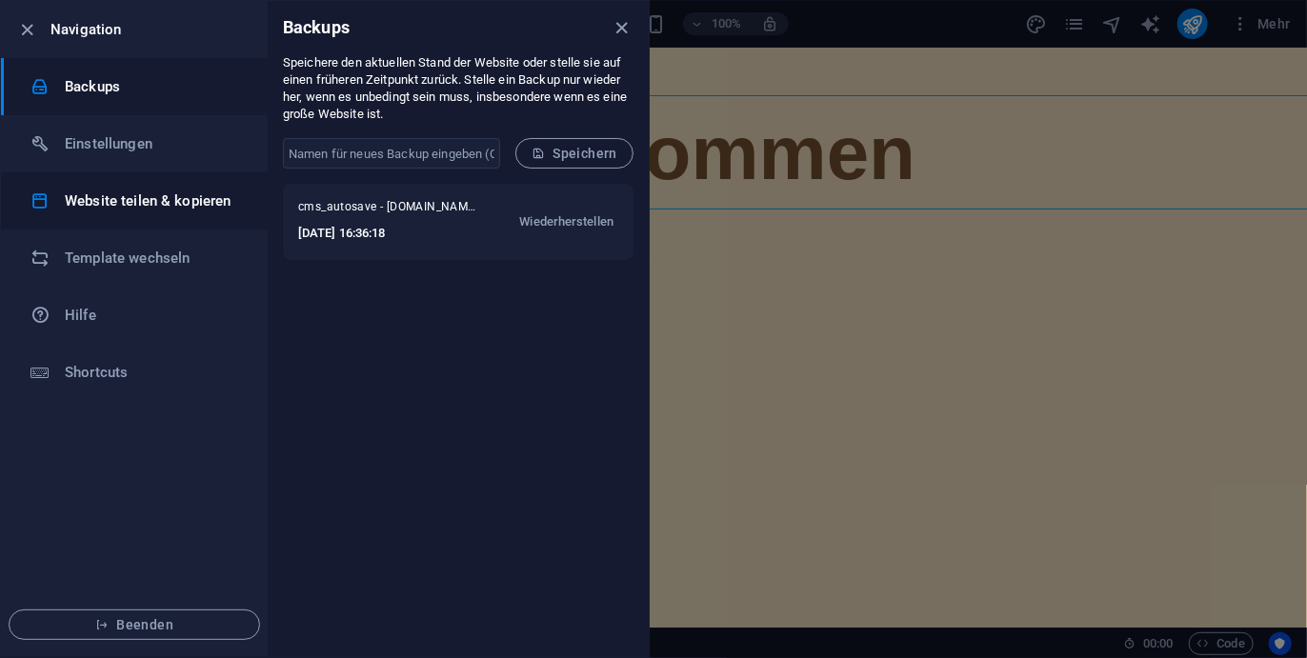  Describe the element at coordinates (567, 222) in the screenshot. I see `span: Wiederherstellen` at that location.